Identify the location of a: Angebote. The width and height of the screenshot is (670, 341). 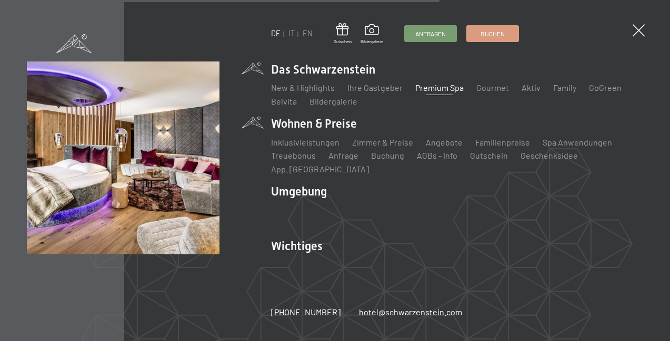
(444, 142).